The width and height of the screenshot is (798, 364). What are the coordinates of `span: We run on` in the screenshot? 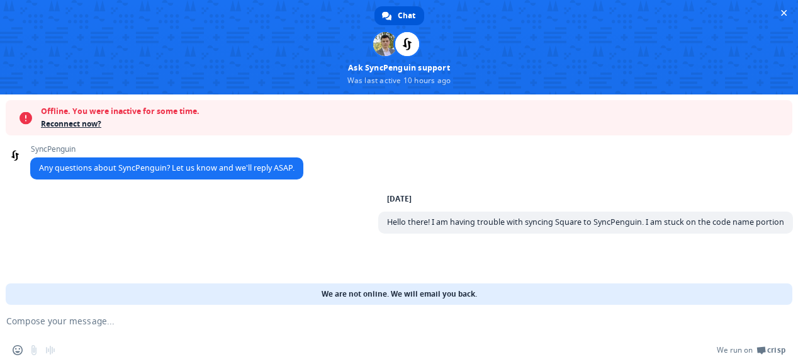 It's located at (734, 350).